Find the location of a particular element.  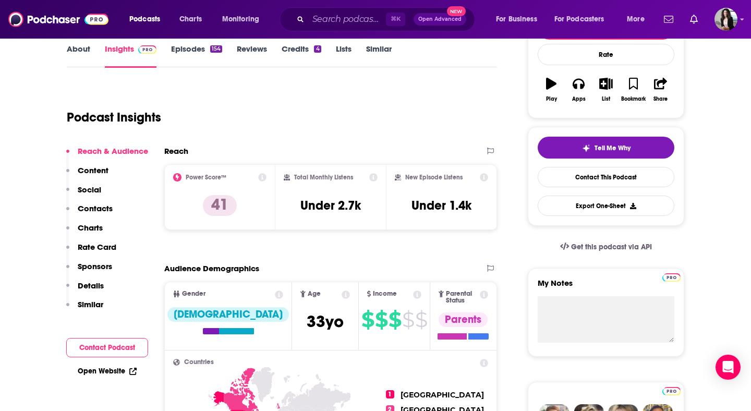

span: Income is located at coordinates (385, 293).